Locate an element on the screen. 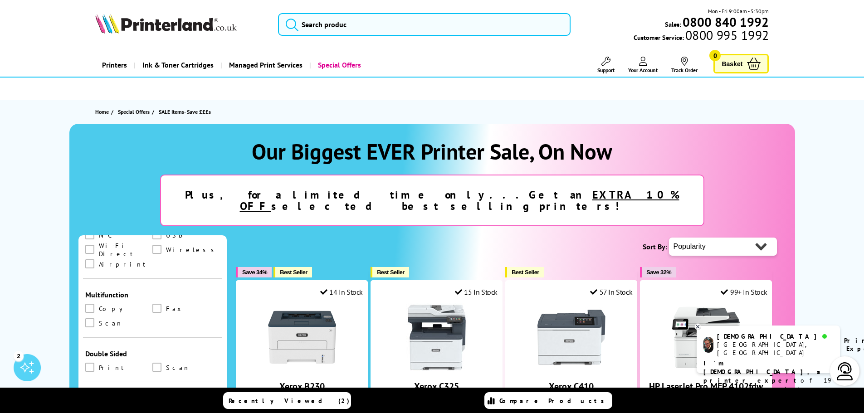  span: Airprint is located at coordinates (124, 265).